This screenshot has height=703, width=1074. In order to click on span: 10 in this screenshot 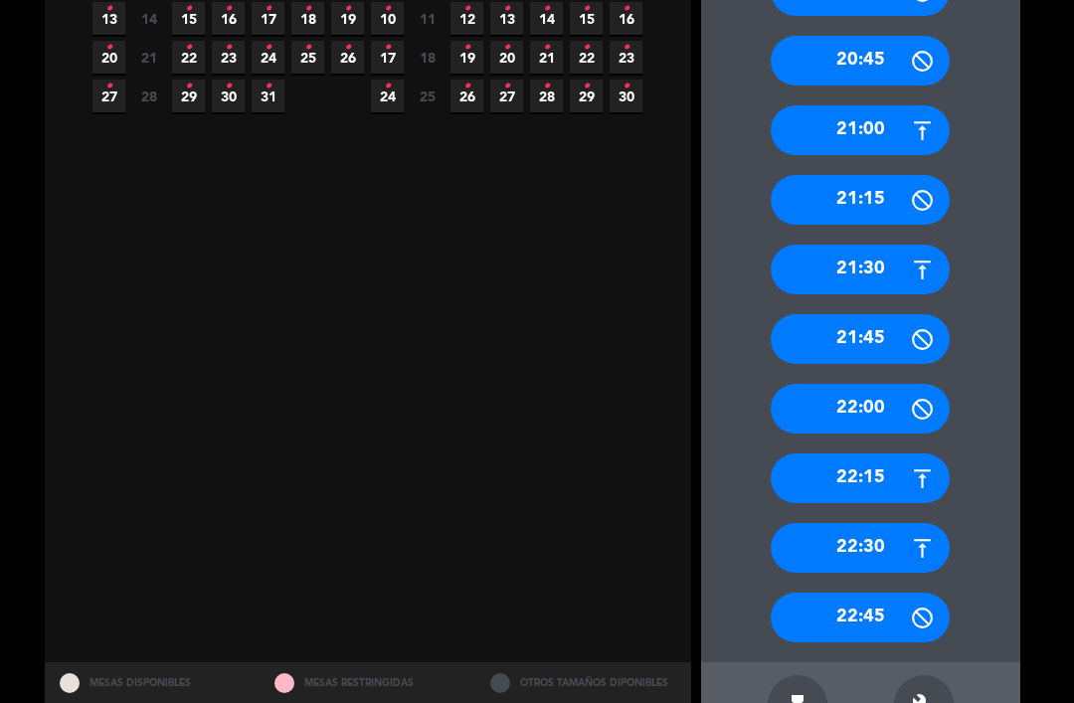, I will do `click(387, 18)`.